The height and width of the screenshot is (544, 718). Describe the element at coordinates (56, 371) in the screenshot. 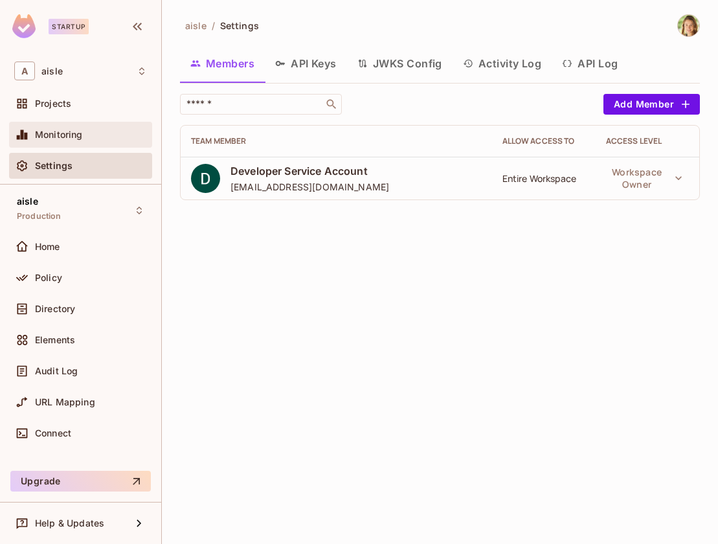

I see `span: Audit Log` at that location.